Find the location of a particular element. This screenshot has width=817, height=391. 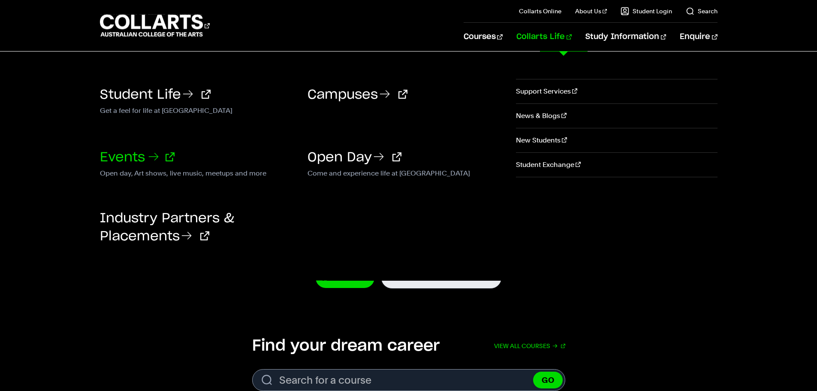

a: Events is located at coordinates (137, 157).